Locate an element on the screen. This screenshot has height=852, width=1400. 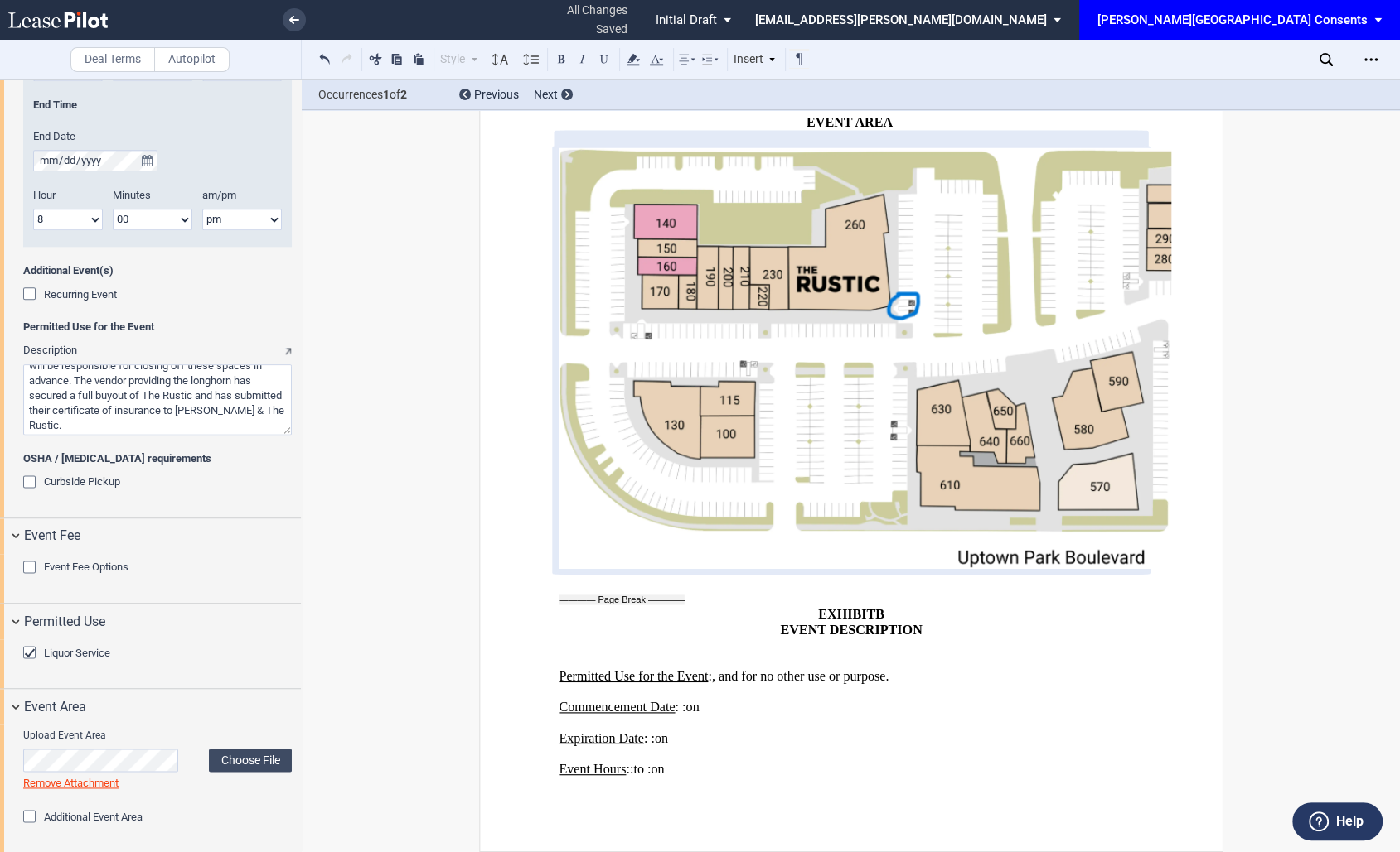
button: Underline is located at coordinates (604, 59).